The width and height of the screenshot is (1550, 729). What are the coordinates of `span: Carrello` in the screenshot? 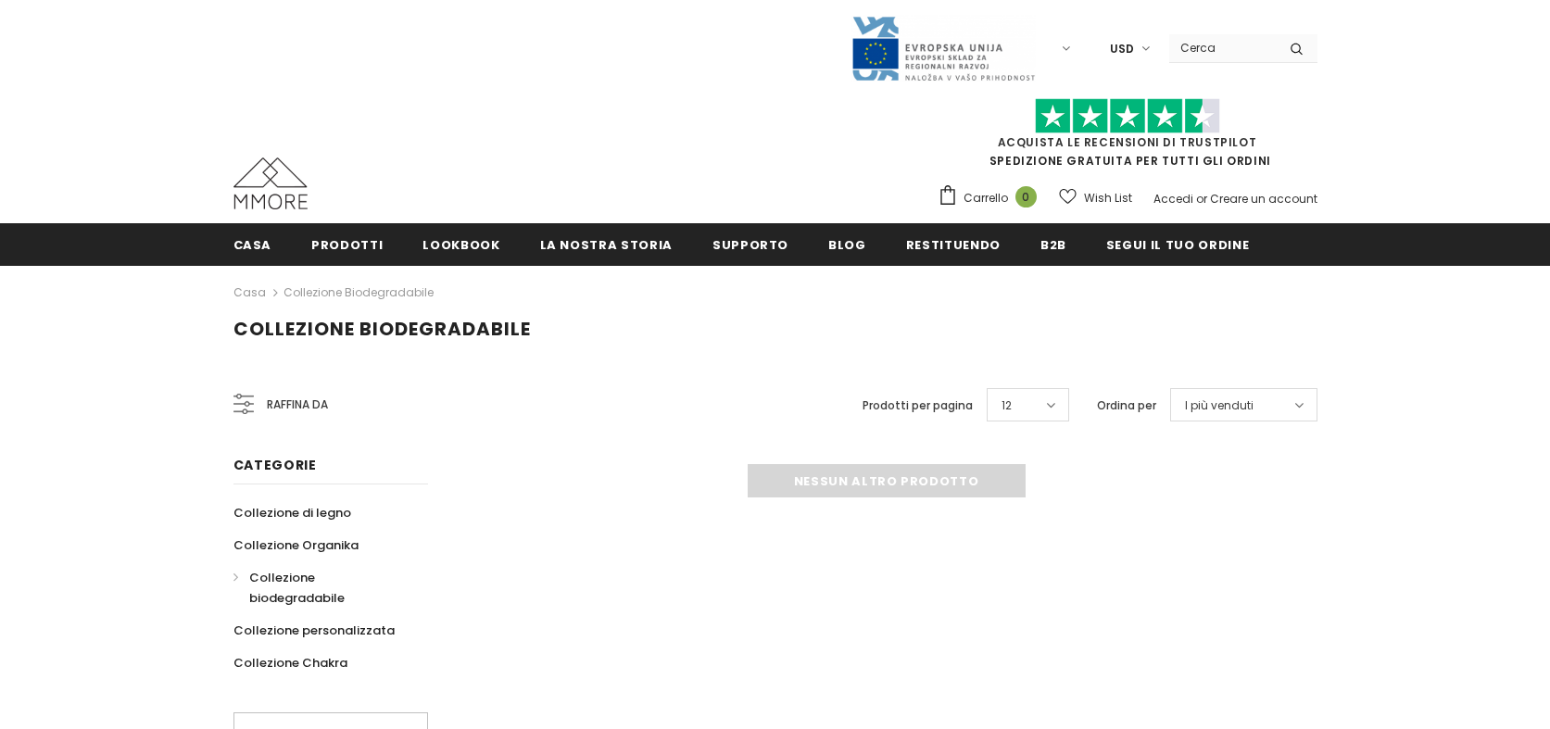 It's located at (986, 198).